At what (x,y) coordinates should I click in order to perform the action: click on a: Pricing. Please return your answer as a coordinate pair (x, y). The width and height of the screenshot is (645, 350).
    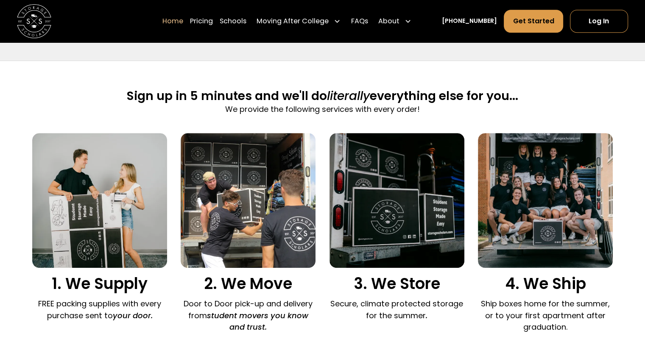
    Looking at the image, I should click on (201, 21).